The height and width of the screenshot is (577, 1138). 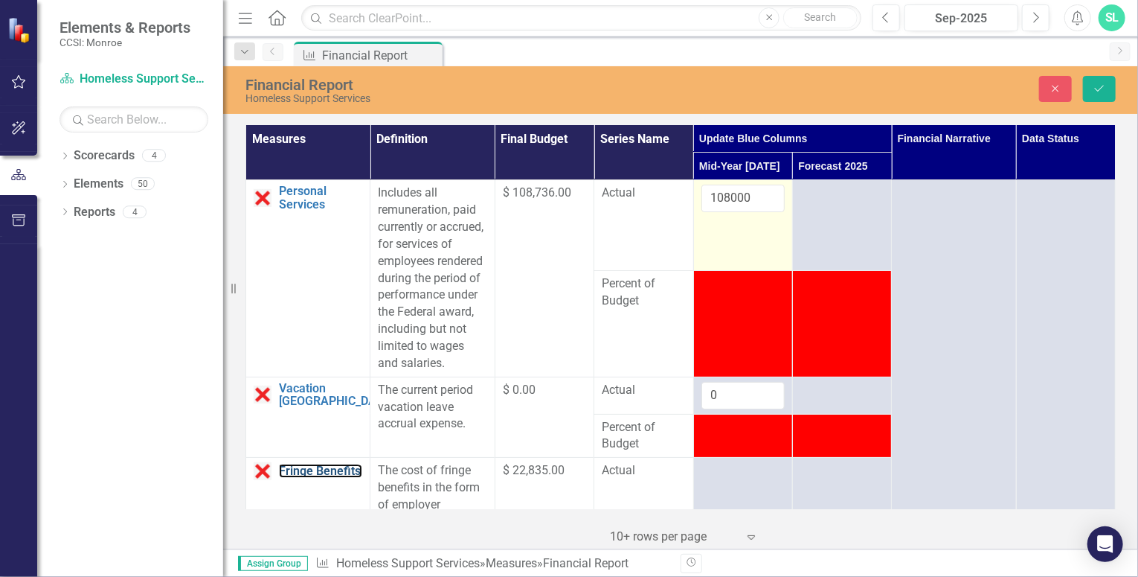 I want to click on input: Search ClearPoint..., so click(x=581, y=18).